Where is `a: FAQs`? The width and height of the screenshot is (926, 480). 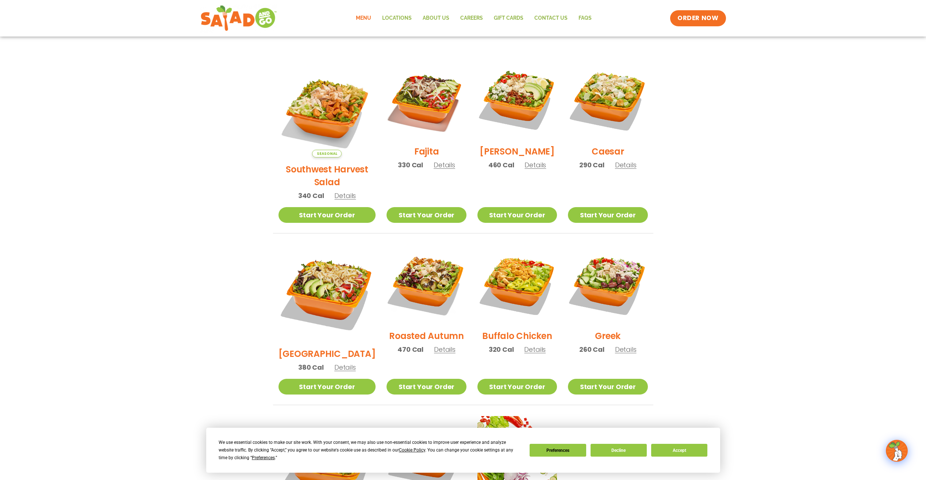 a: FAQs is located at coordinates (585, 18).